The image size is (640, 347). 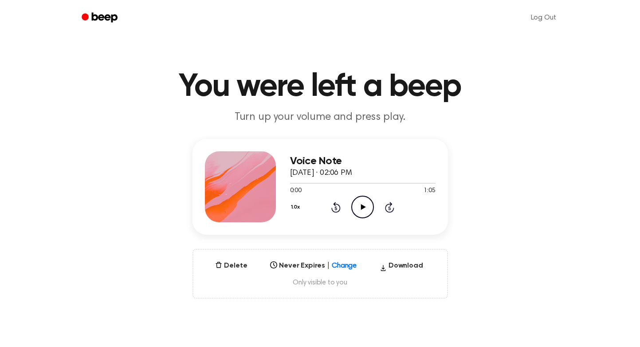 What do you see at coordinates (363, 161) in the screenshot?
I see `h3: Voice Note` at bounding box center [363, 161].